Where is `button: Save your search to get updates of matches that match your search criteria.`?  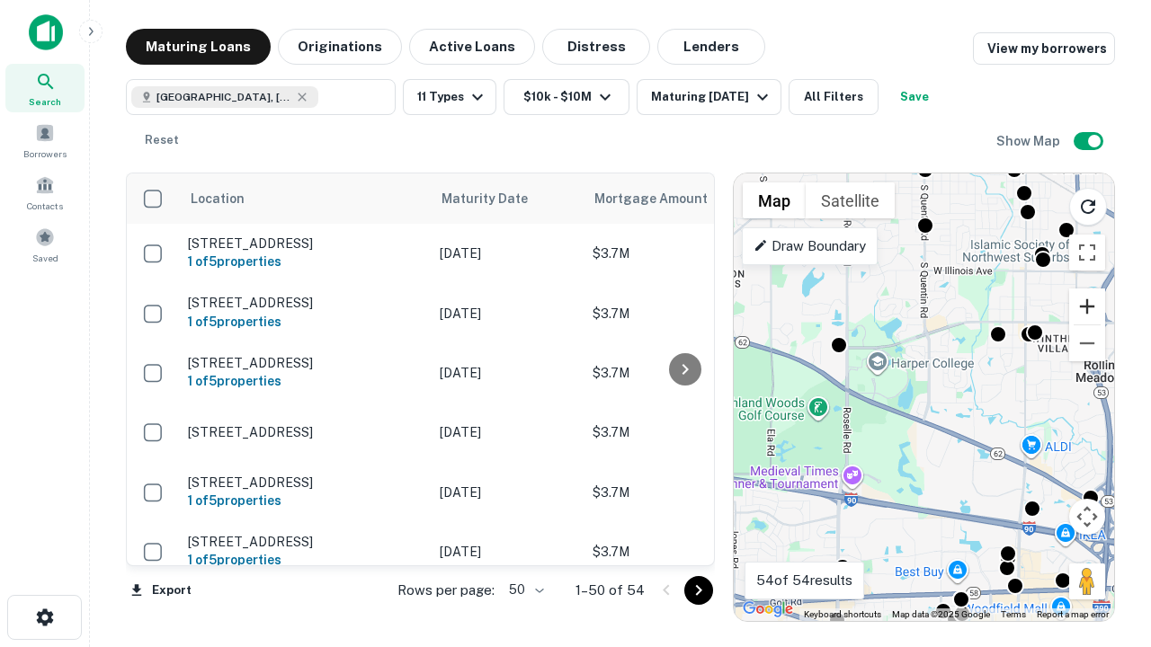 button: Save your search to get updates of matches that match your search criteria. is located at coordinates (915, 97).